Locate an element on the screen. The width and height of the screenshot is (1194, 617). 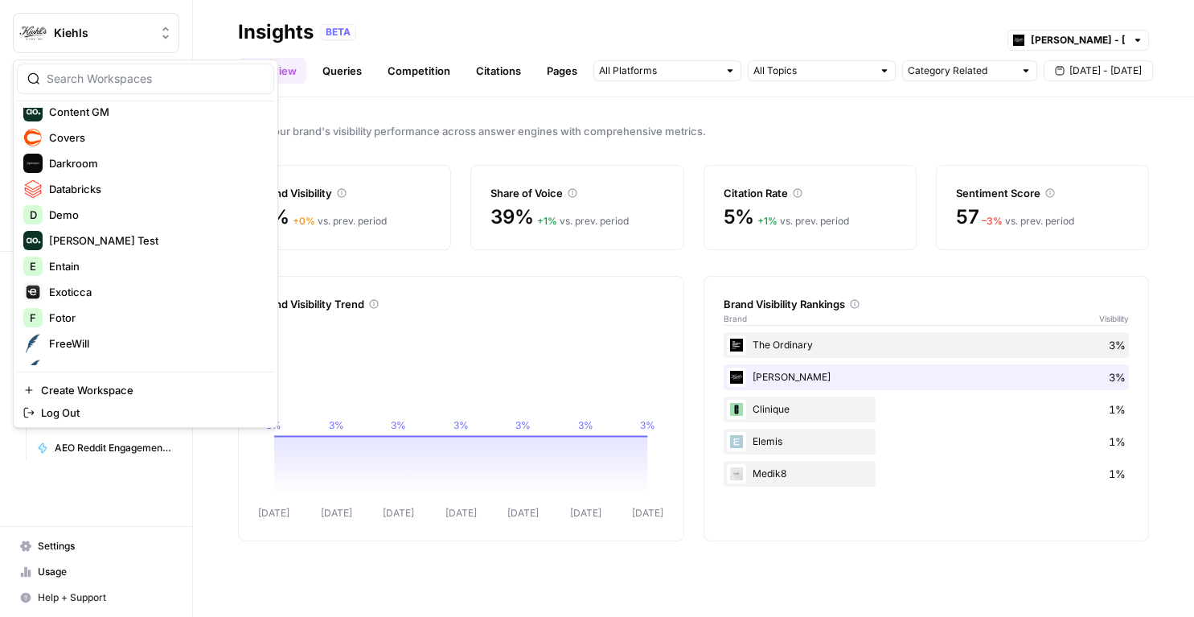
span: Exoticca is located at coordinates (155, 292).